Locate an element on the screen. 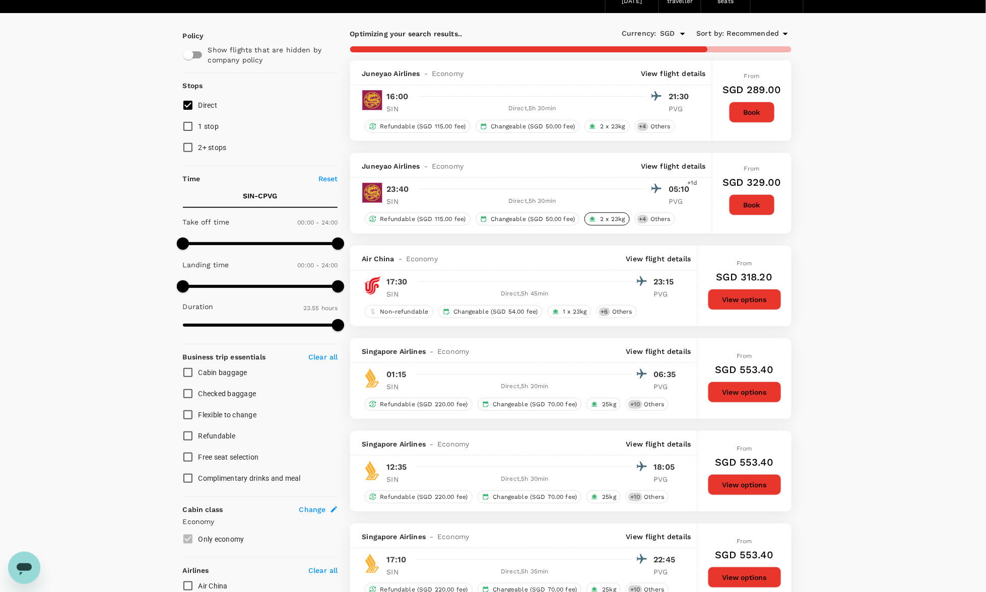  span: Change is located at coordinates (312, 510).